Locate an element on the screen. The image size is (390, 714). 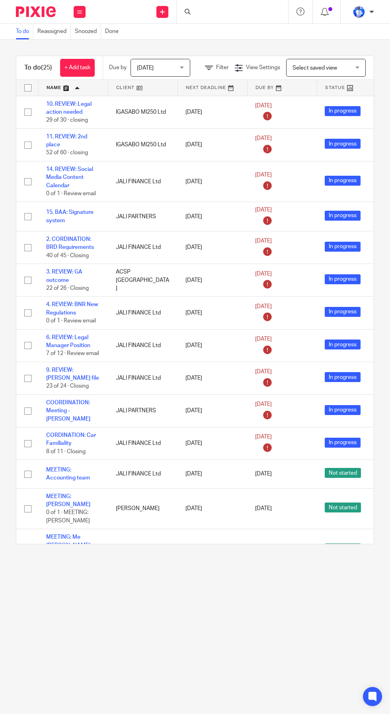
a: 15. BAA: Signature system is located at coordinates (70, 216).